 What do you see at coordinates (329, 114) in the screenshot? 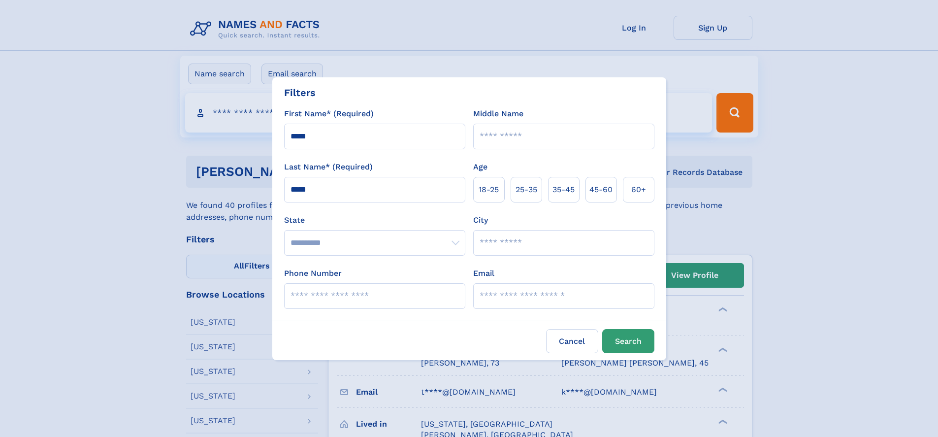
I see `label: First Name* (Required)` at bounding box center [329, 114].